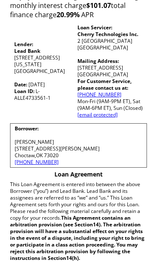 Image resolution: width=157 pixels, height=262 pixels. Describe the element at coordinates (77, 238) in the screenshot. I see `strong: This Agreement contains an arbitration provision (see Section ). The arbitration provision will h...` at that location.